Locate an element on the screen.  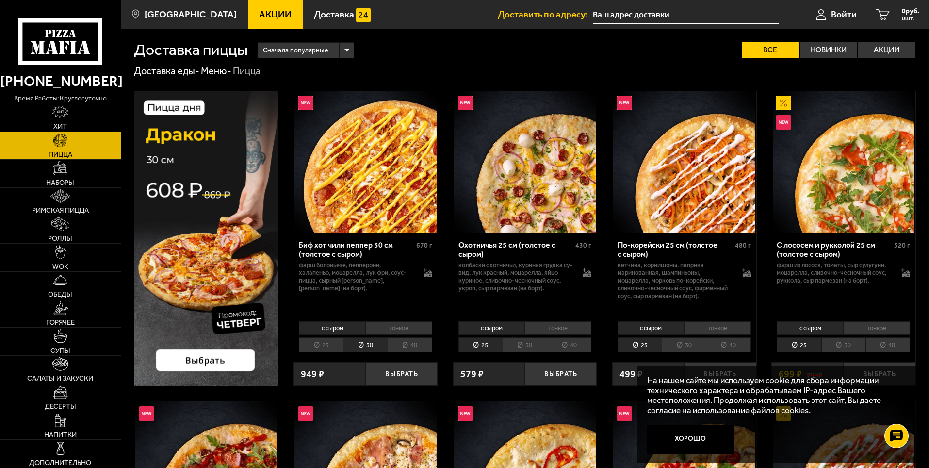
span: 670 г is located at coordinates (424, 245).